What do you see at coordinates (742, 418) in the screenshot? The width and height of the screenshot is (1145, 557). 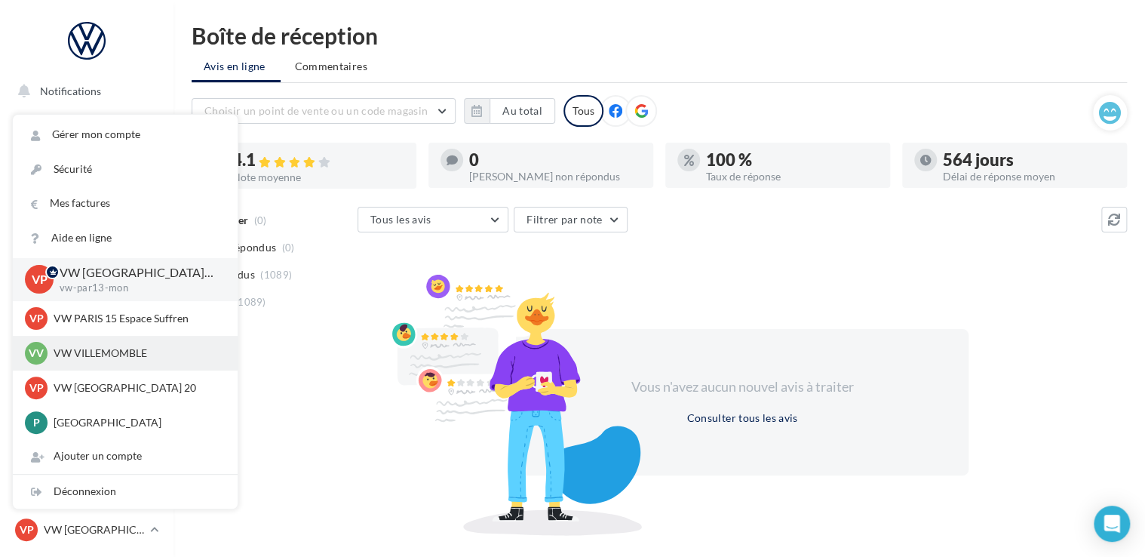 I see `button: Consulter tous les avis` at bounding box center [742, 418].